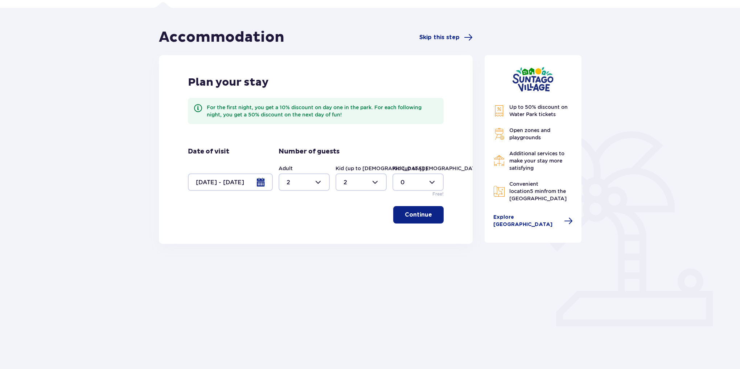 The width and height of the screenshot is (740, 369). Describe the element at coordinates (439, 37) in the screenshot. I see `span: Skip this step` at that location.